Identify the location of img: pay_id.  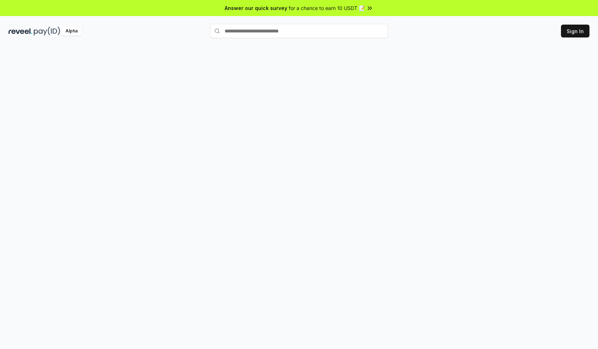
(47, 31).